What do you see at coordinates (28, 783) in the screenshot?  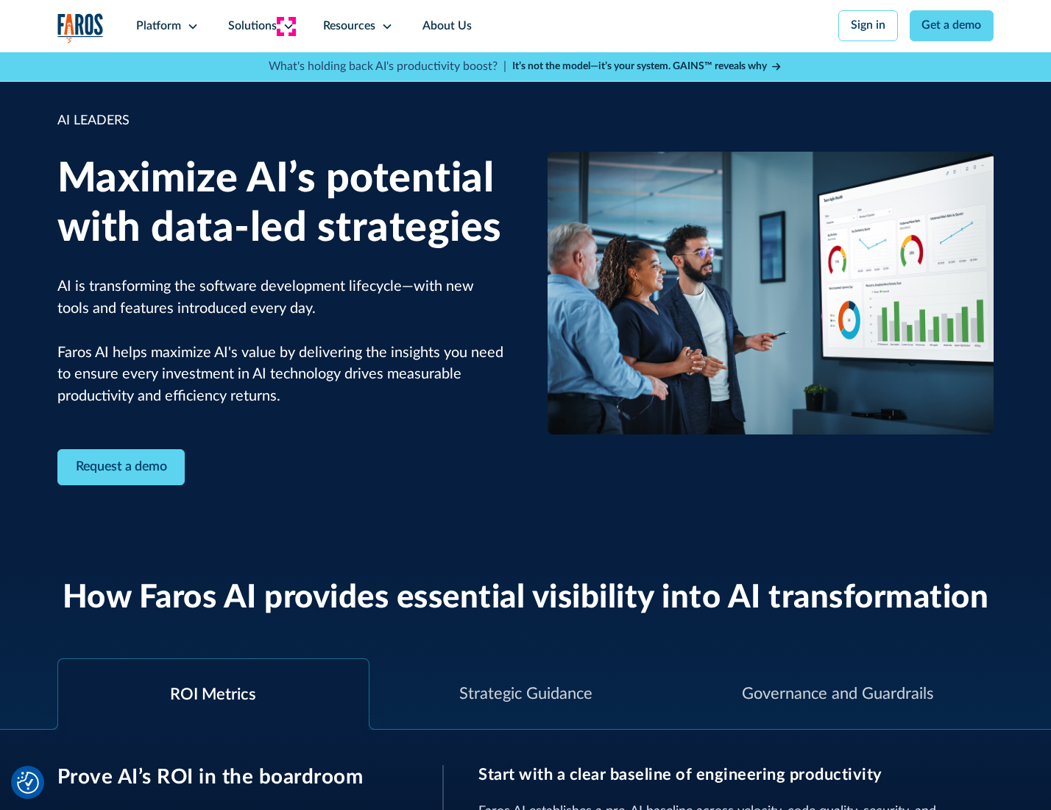 I see `button: Cookie Settings` at bounding box center [28, 783].